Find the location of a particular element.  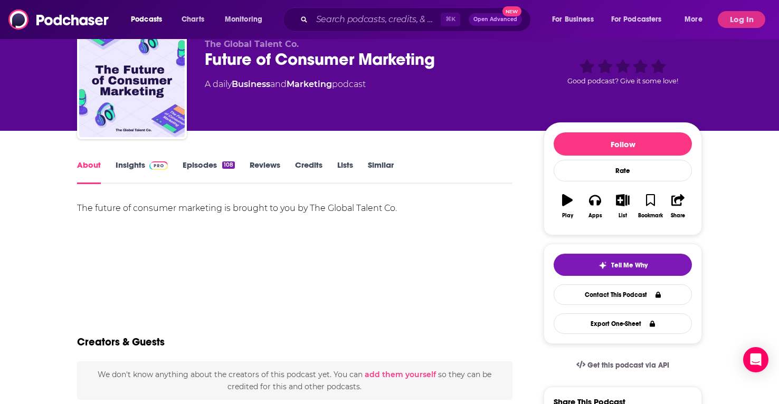

div: Apps is located at coordinates (595, 216).